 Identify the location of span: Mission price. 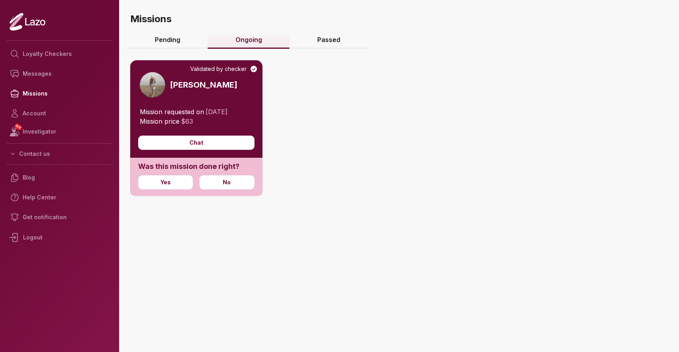
(160, 121).